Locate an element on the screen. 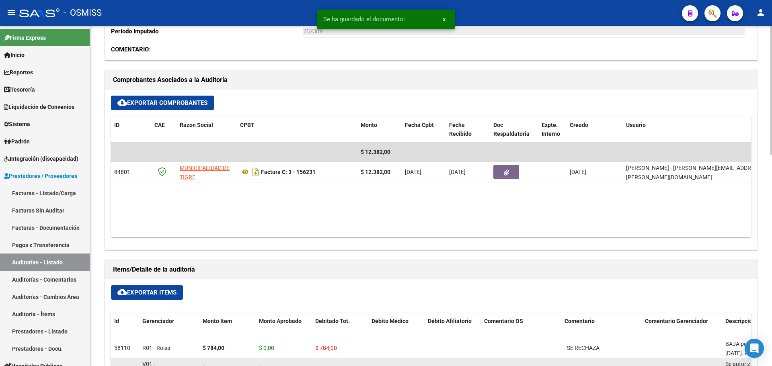  span: Se ha guardado el documento! is located at coordinates (364, 19).